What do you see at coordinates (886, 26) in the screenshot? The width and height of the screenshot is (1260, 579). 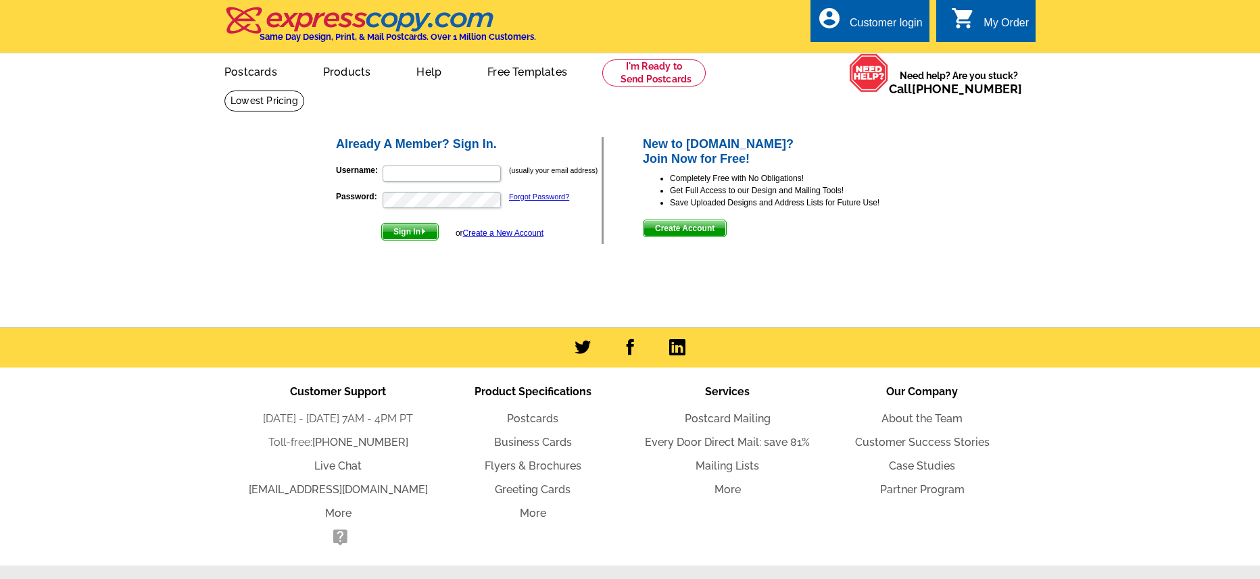 I see `div: Customer login` at bounding box center [886, 26].